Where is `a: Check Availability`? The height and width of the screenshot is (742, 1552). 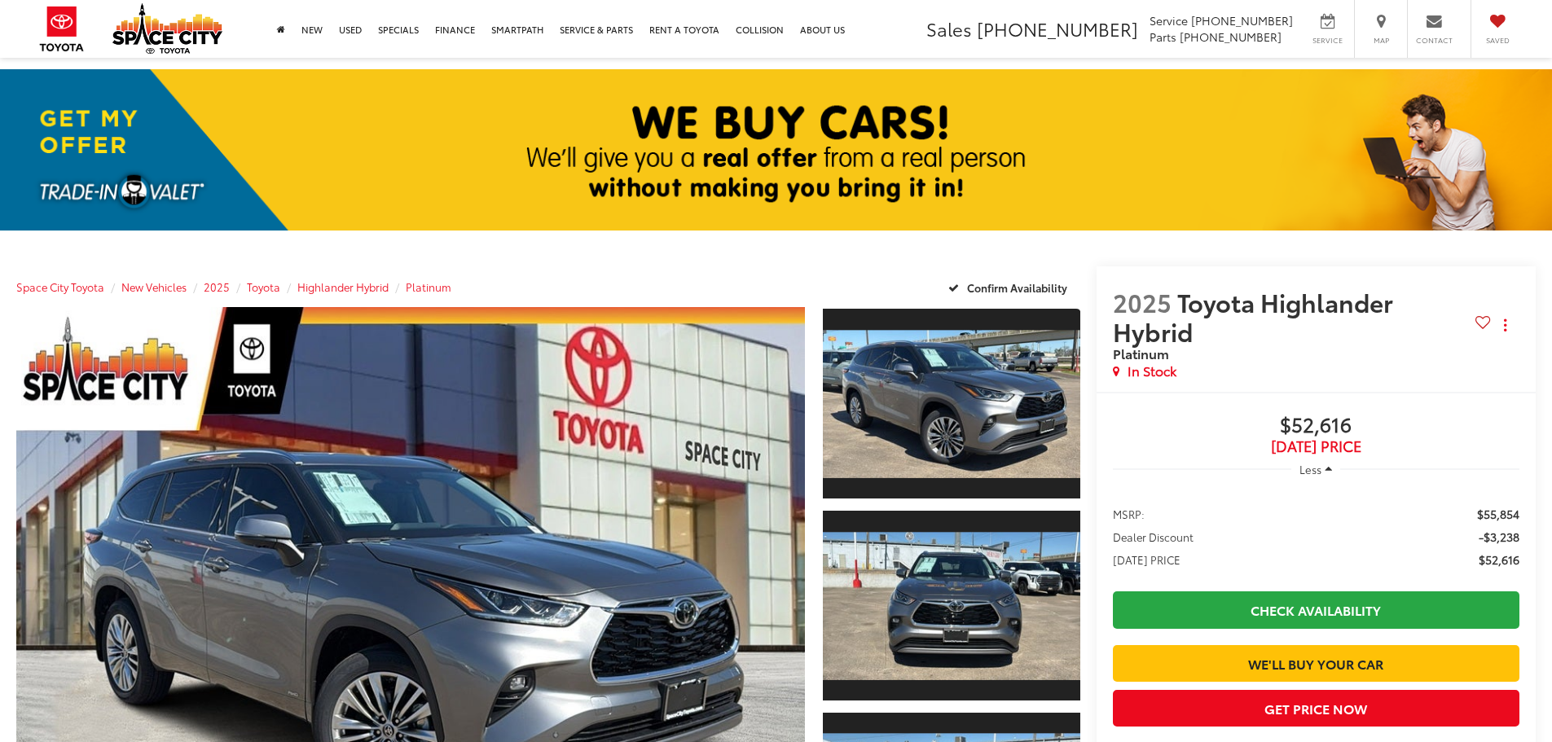 a: Check Availability is located at coordinates (1316, 609).